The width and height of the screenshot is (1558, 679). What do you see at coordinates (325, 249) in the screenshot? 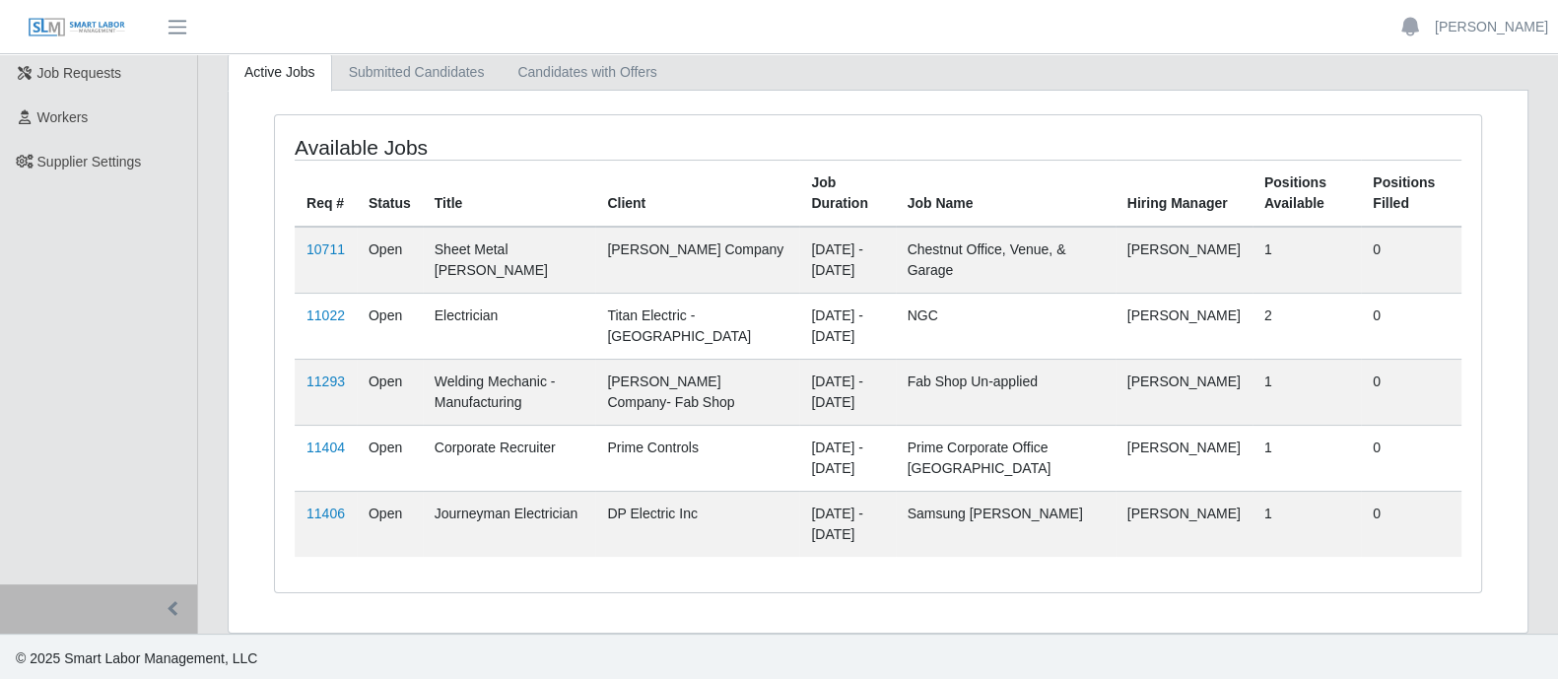
I see `a: 10711` at bounding box center [325, 249].